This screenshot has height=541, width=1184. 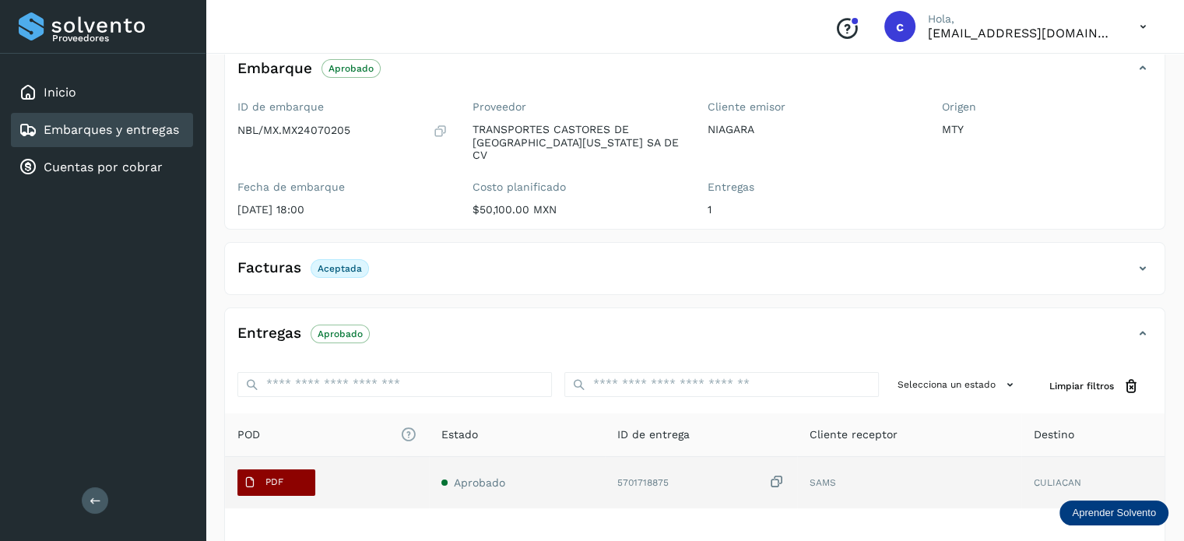 I want to click on p: Proveedores, so click(x=119, y=38).